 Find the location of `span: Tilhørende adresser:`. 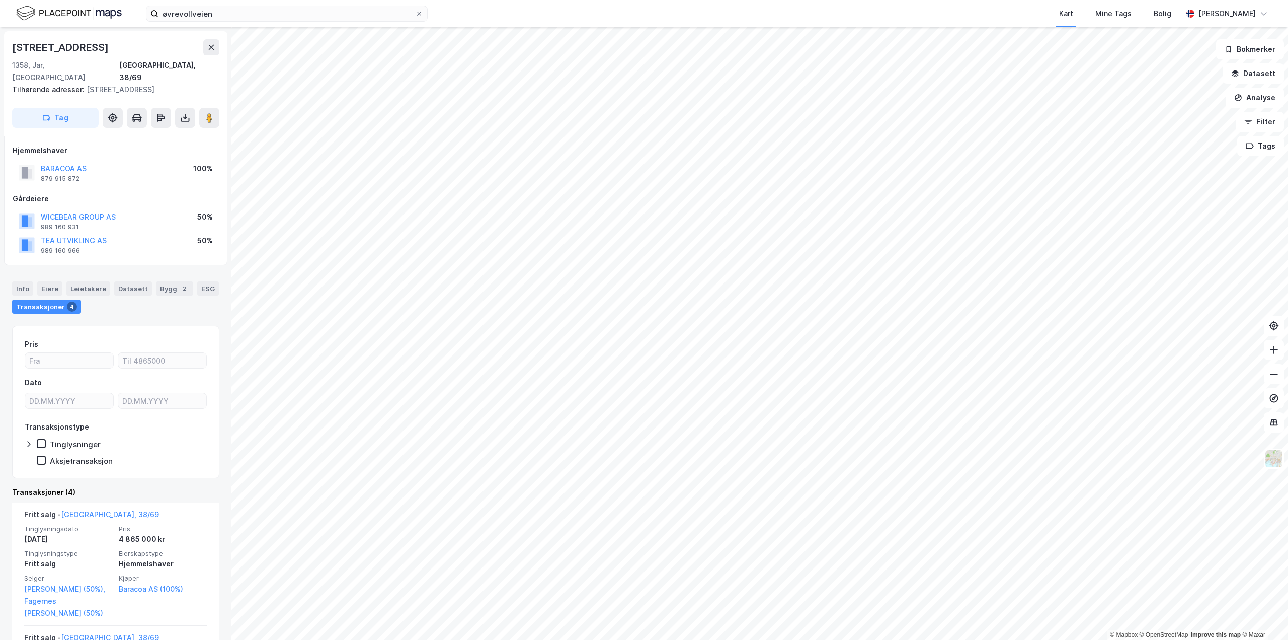

span: Tilhørende adresser: is located at coordinates (49, 89).